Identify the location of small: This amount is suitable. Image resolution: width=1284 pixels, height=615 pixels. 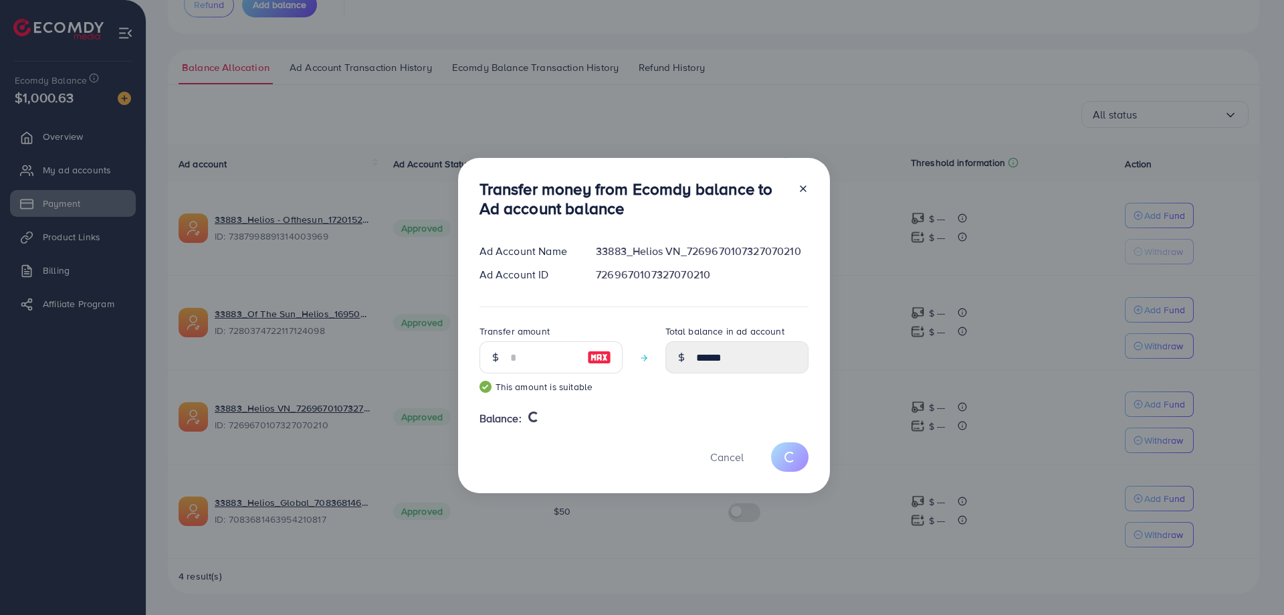
(551, 387).